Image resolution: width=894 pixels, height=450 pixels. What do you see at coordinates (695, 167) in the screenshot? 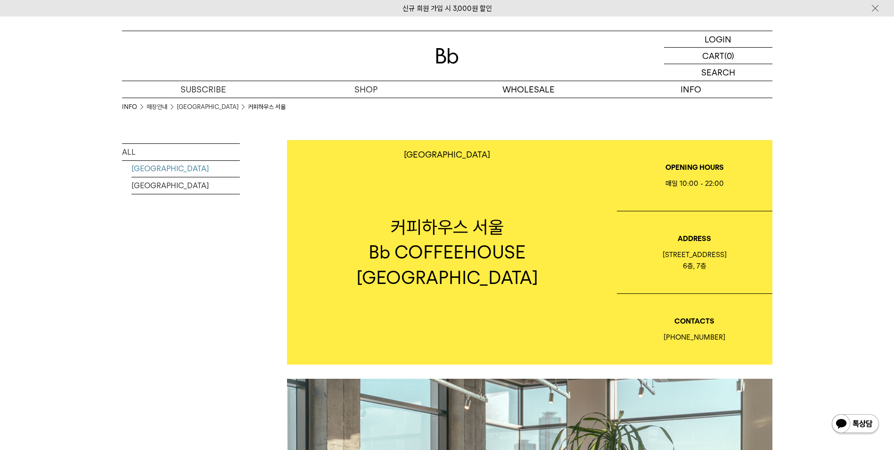
I see `p: OPENING HOURS` at bounding box center [695, 167].